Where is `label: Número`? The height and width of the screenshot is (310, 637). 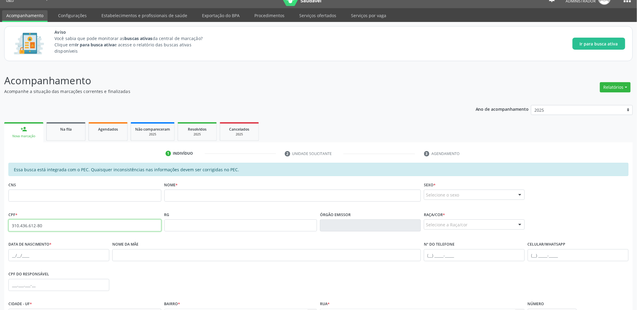
label: Número is located at coordinates (536, 304).